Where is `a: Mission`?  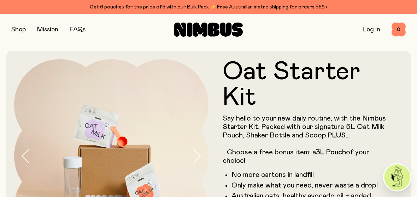
a: Mission is located at coordinates (48, 30).